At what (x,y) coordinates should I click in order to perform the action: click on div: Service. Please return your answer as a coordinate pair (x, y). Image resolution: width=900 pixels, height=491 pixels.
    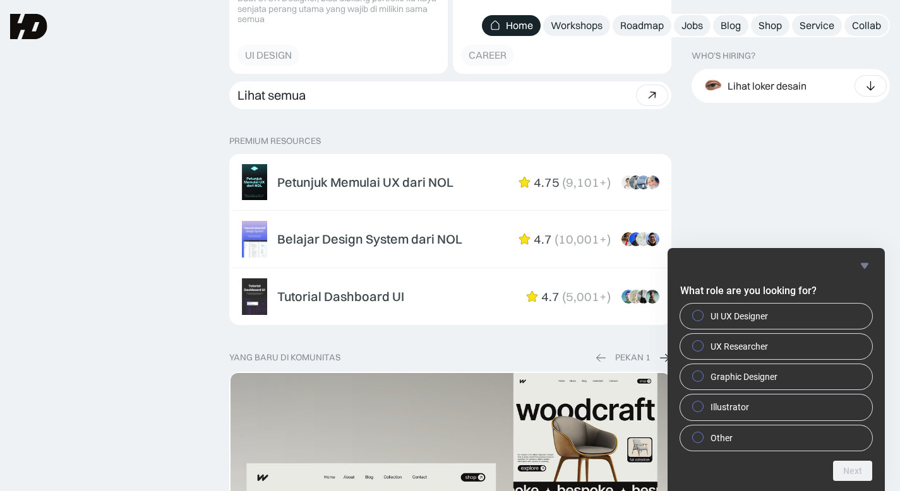
    Looking at the image, I should click on (817, 25).